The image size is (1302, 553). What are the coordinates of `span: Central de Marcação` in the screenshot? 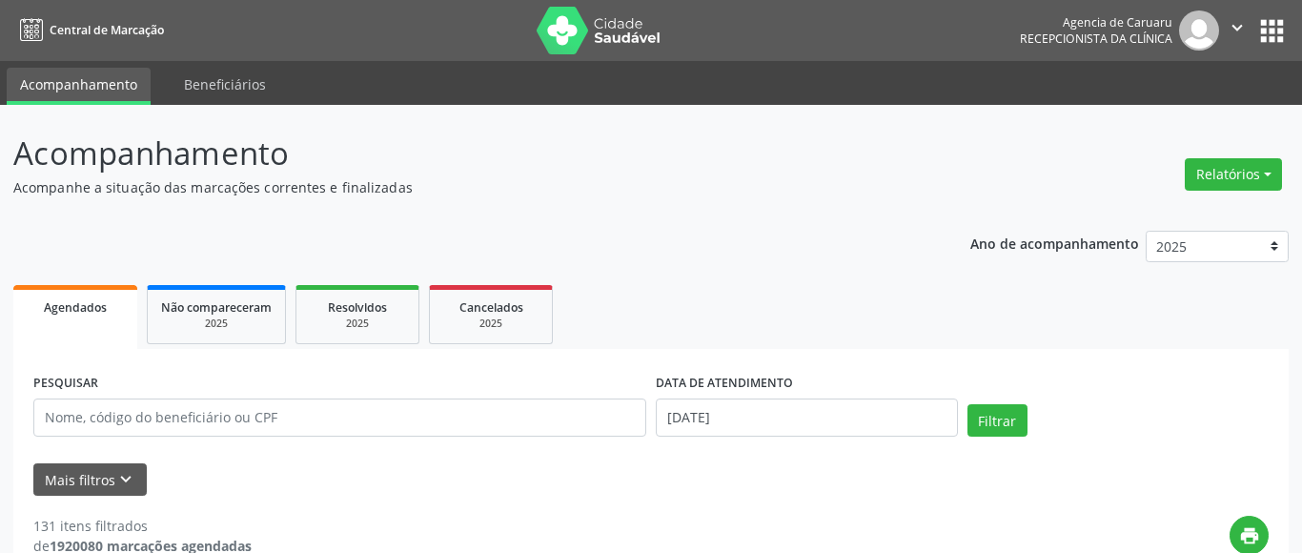 It's located at (107, 30).